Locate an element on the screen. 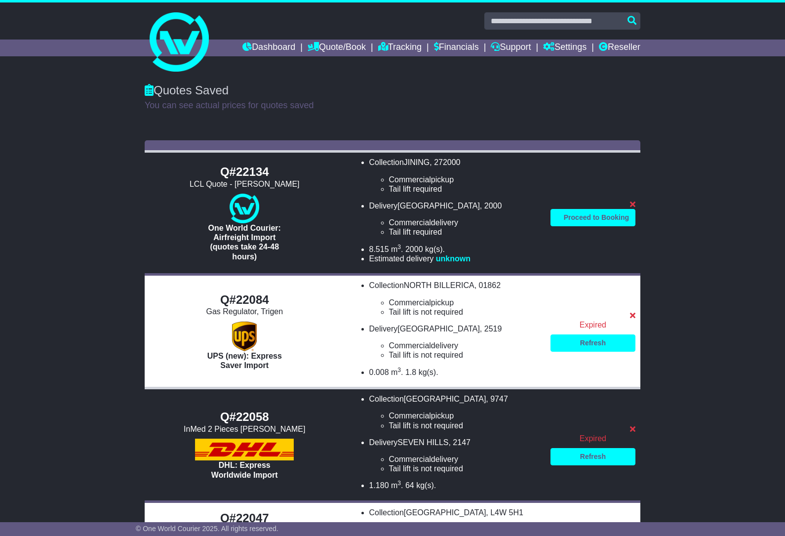  a: Proceed to Booking is located at coordinates (593, 217).